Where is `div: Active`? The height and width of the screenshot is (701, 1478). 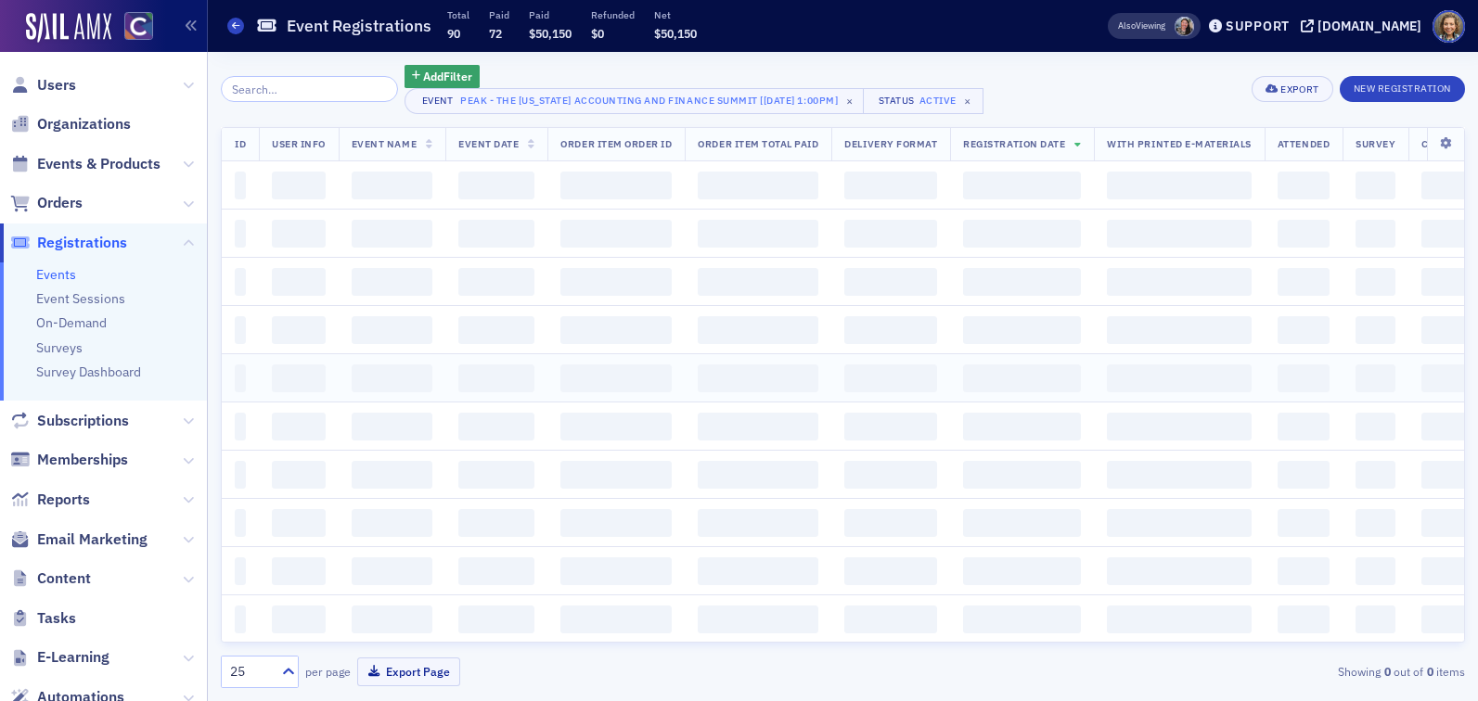
div: Active is located at coordinates (938, 100).